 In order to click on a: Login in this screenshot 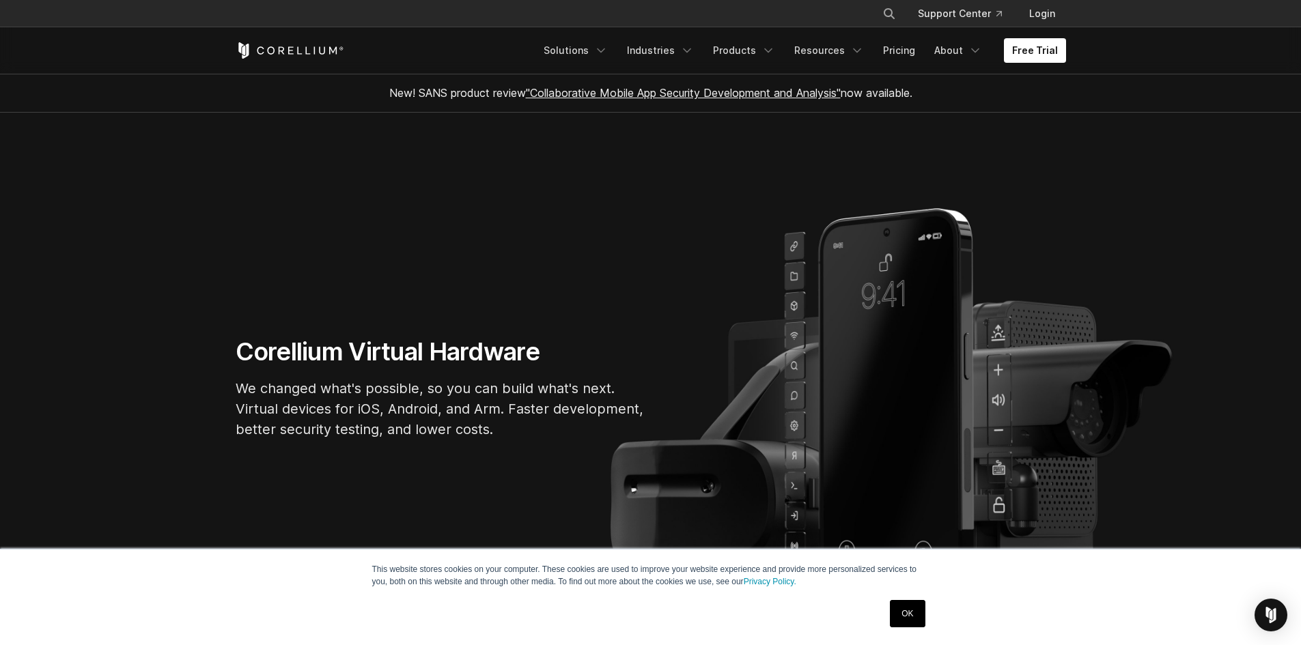, I will do `click(1042, 14)`.